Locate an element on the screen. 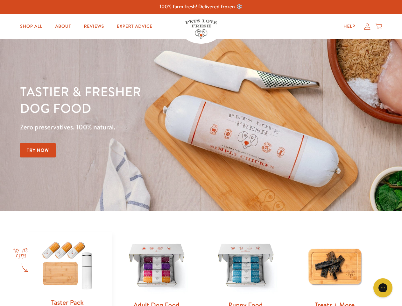  img: Pets Love Fresh is located at coordinates (201, 29).